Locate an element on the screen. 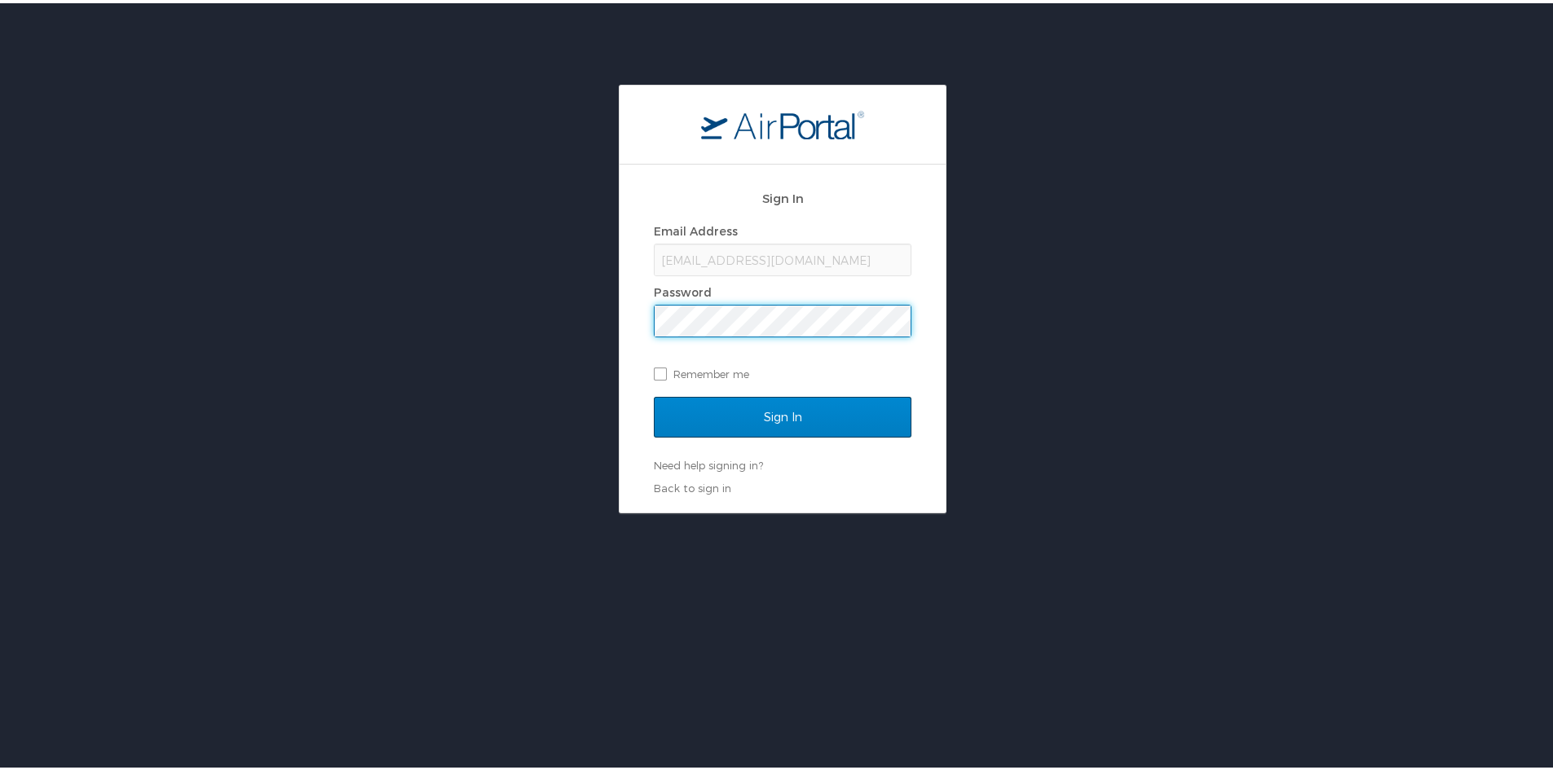  input: Sign In is located at coordinates (783, 414).